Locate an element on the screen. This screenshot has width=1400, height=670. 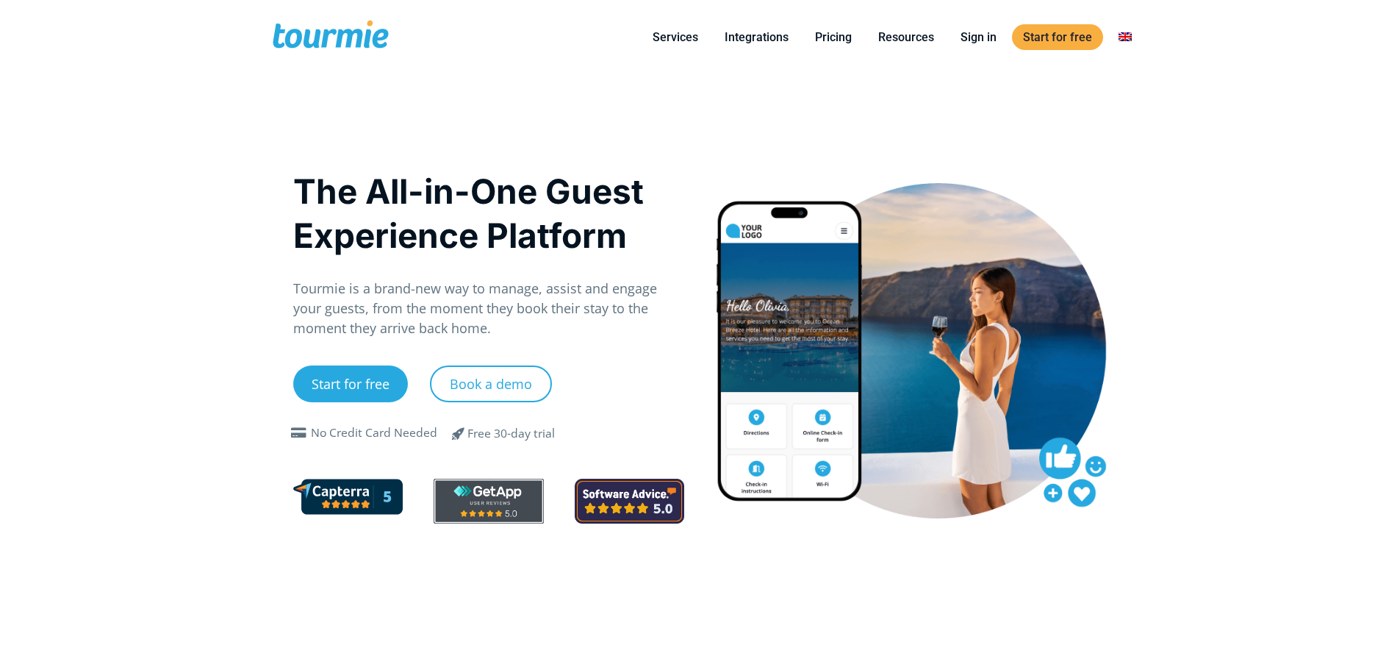
a: Pricing is located at coordinates (834, 37).